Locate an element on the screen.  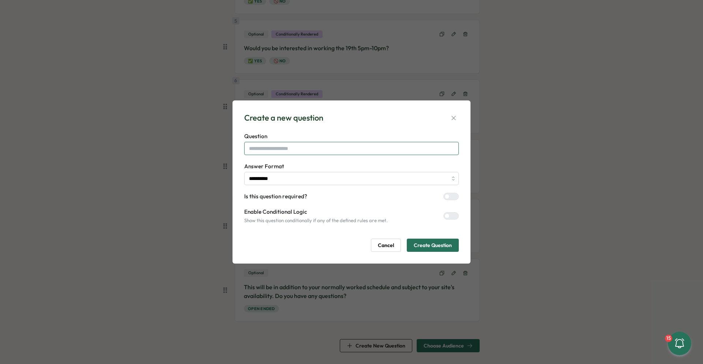
span: Cancel is located at coordinates (386, 245).